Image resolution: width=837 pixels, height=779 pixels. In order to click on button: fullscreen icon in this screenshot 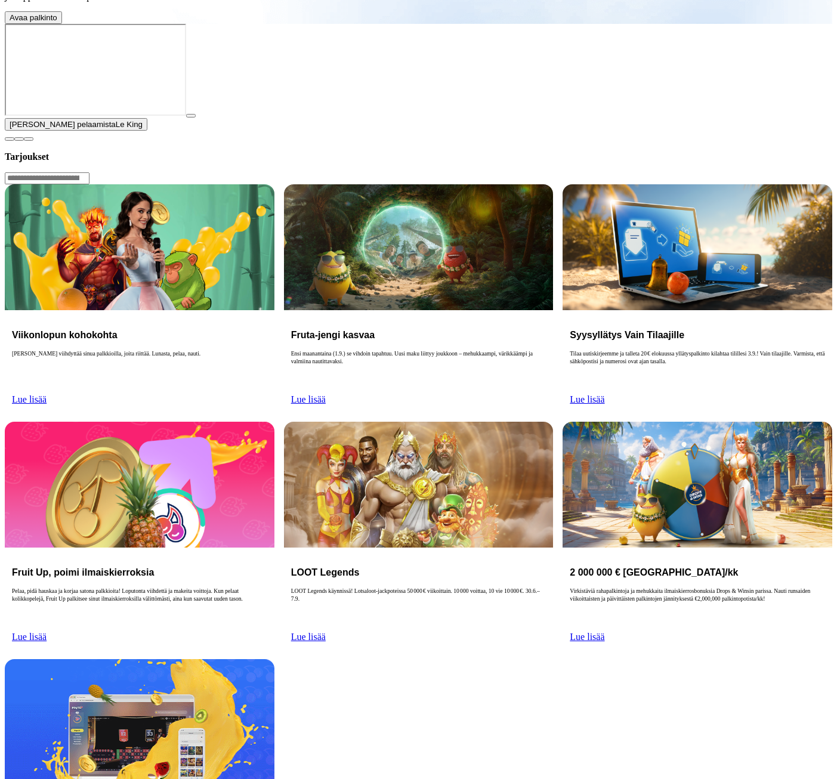, I will do `click(29, 139)`.